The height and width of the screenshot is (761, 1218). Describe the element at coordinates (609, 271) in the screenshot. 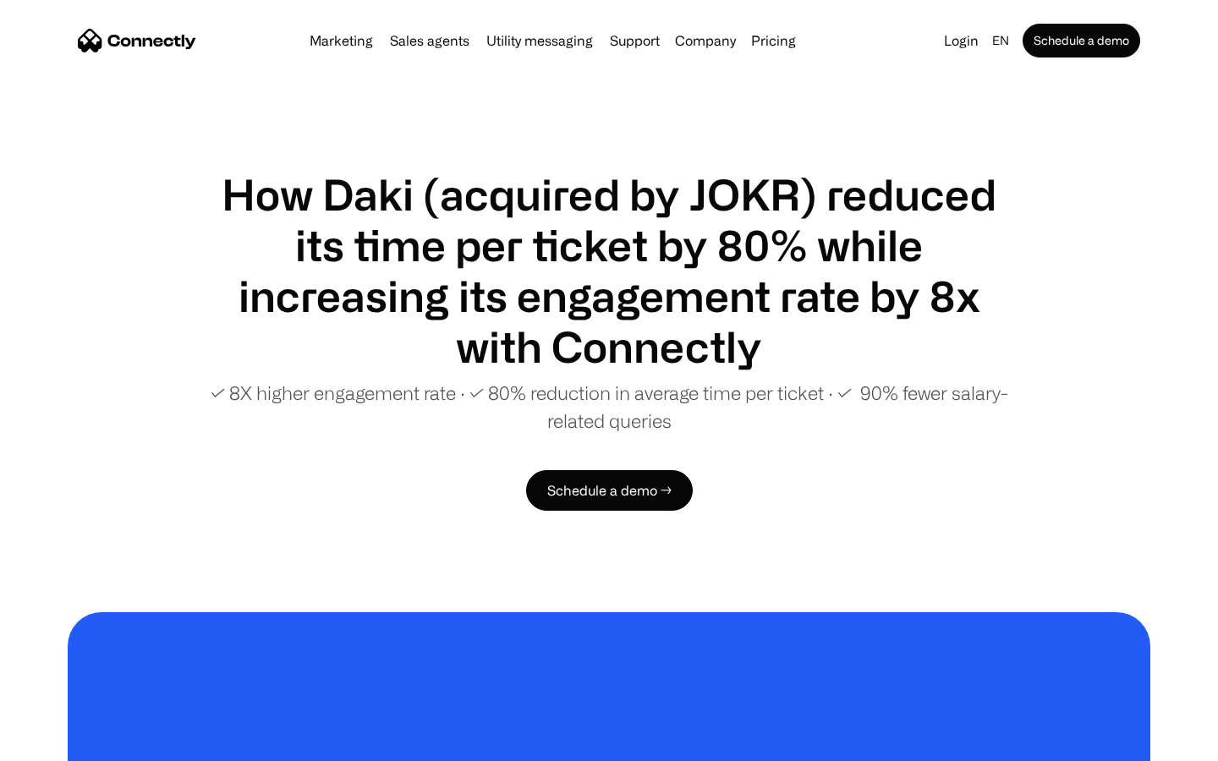

I see `h1: How Daki (acquired by JOKR) reduced its time per ticket by 80% while increasing its engagement ra...` at that location.